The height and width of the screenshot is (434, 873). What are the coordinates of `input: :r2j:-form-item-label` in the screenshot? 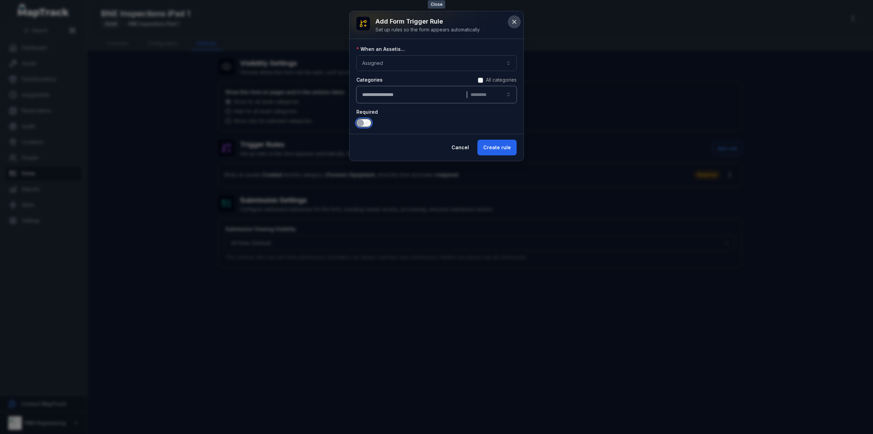 It's located at (364, 123).